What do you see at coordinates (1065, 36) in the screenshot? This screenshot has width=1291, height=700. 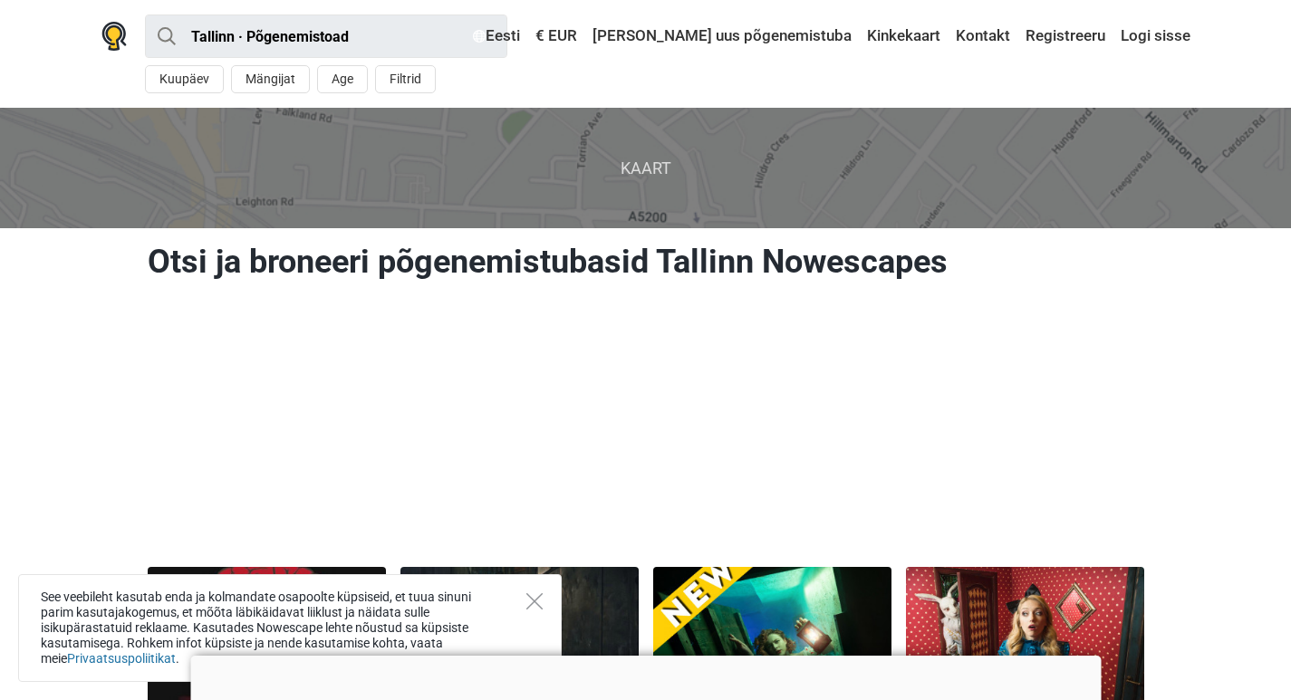 I see `a: Registreeru` at bounding box center [1065, 36].